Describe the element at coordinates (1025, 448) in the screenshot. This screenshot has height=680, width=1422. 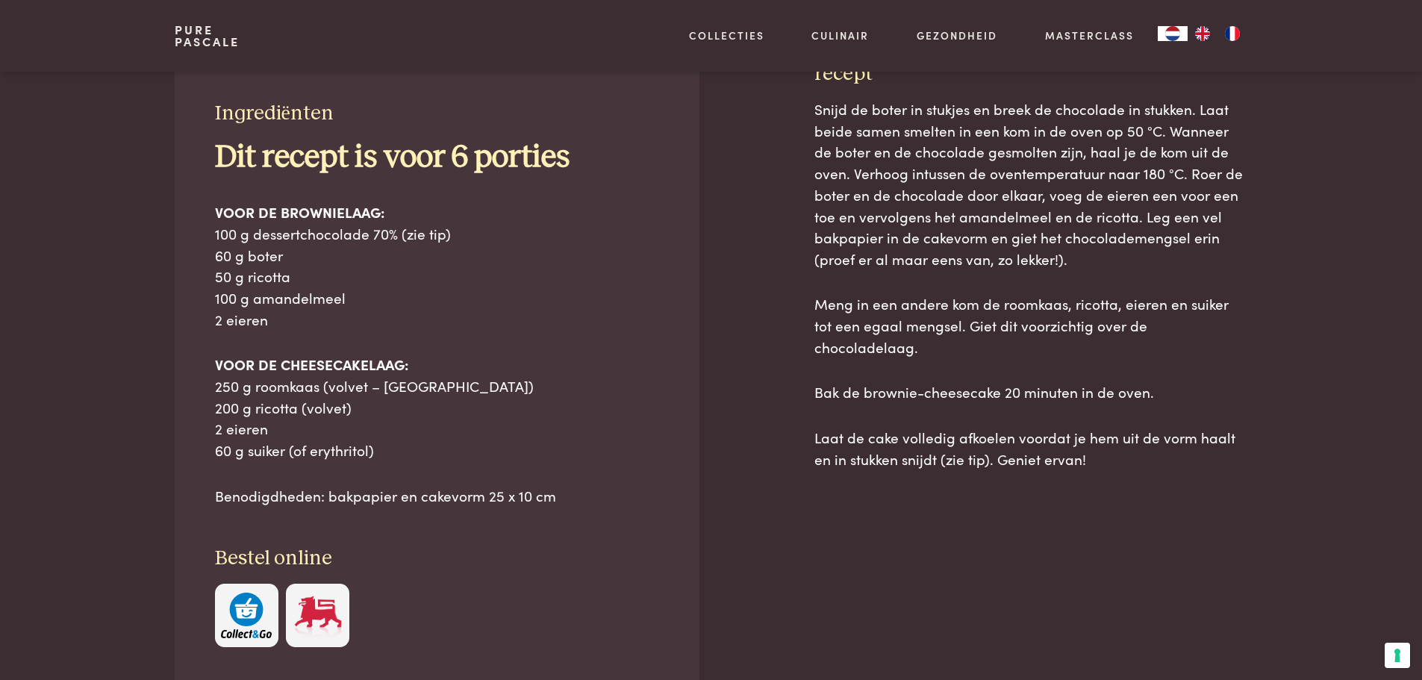
I see `span: Laat de cake volledig afkoelen voordat je hem uit de vorm haalt en in stukken snijdt (zie tip). G...` at that location.